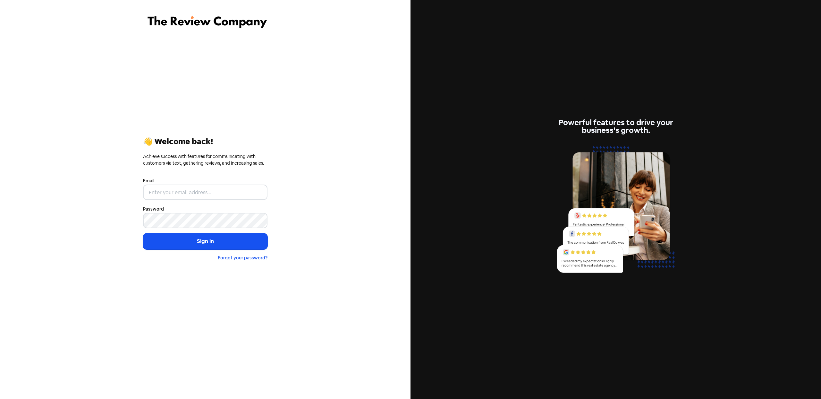 This screenshot has width=821, height=399. What do you see at coordinates (205, 141) in the screenshot?
I see `div: 👋 Welcome back!` at bounding box center [205, 141].